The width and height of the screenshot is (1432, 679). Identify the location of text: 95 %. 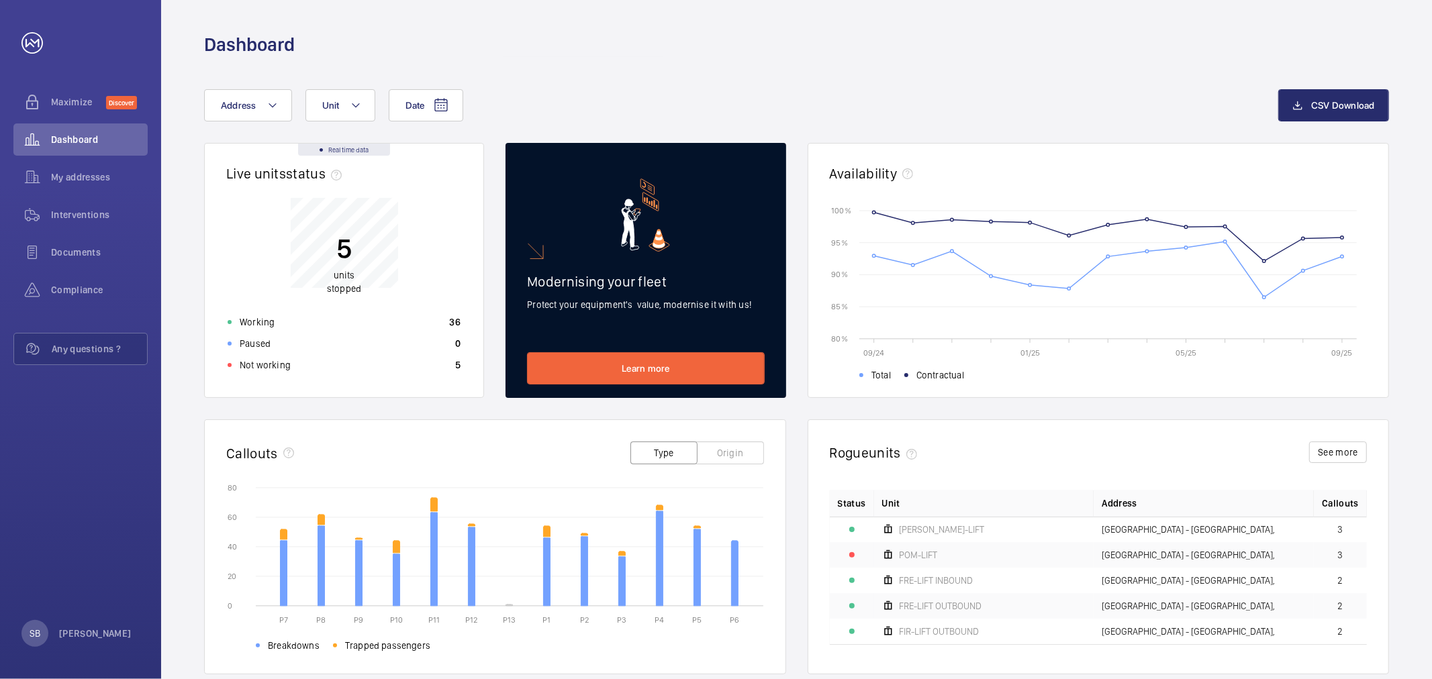
(839, 242).